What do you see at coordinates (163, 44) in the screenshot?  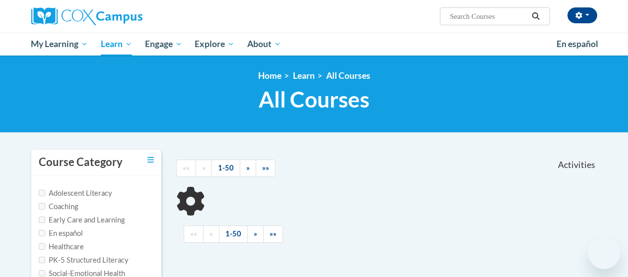 I see `span: Engage` at bounding box center [163, 44].